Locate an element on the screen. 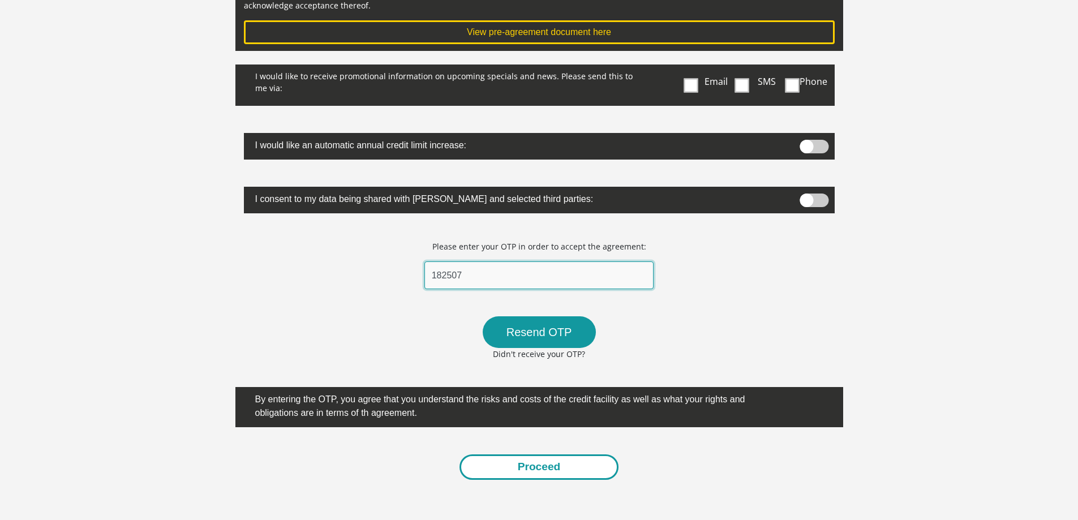  span: Email is located at coordinates (716, 81).